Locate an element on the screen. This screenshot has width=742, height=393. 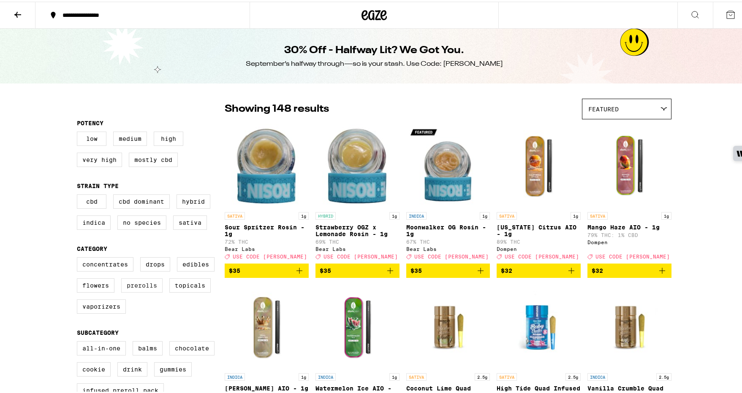
label: High is located at coordinates (168, 137).